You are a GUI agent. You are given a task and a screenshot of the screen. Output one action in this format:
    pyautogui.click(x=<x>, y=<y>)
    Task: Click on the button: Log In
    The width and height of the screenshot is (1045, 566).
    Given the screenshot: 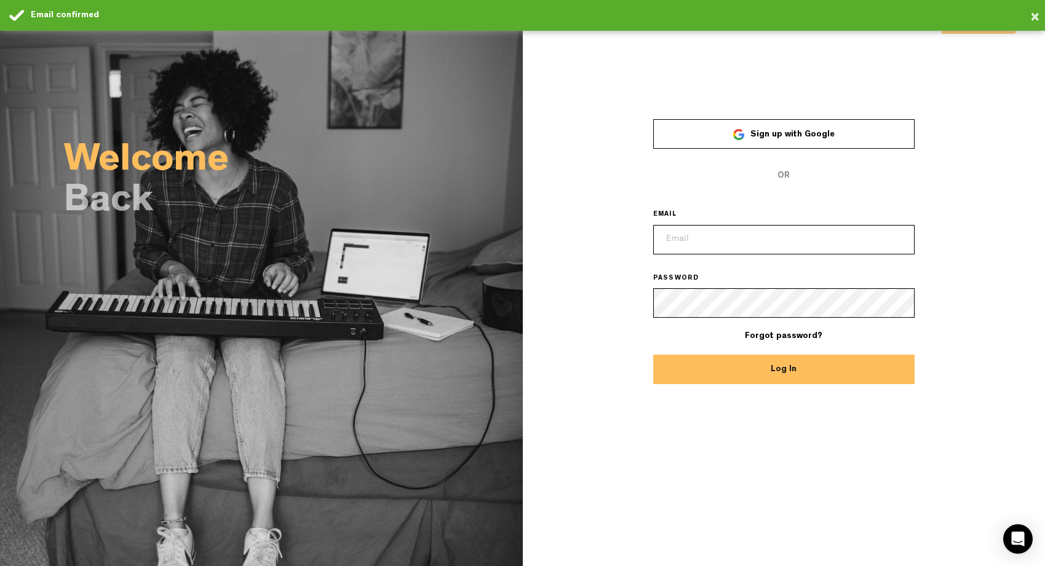 What is the action you would take?
    pyautogui.click(x=783, y=370)
    